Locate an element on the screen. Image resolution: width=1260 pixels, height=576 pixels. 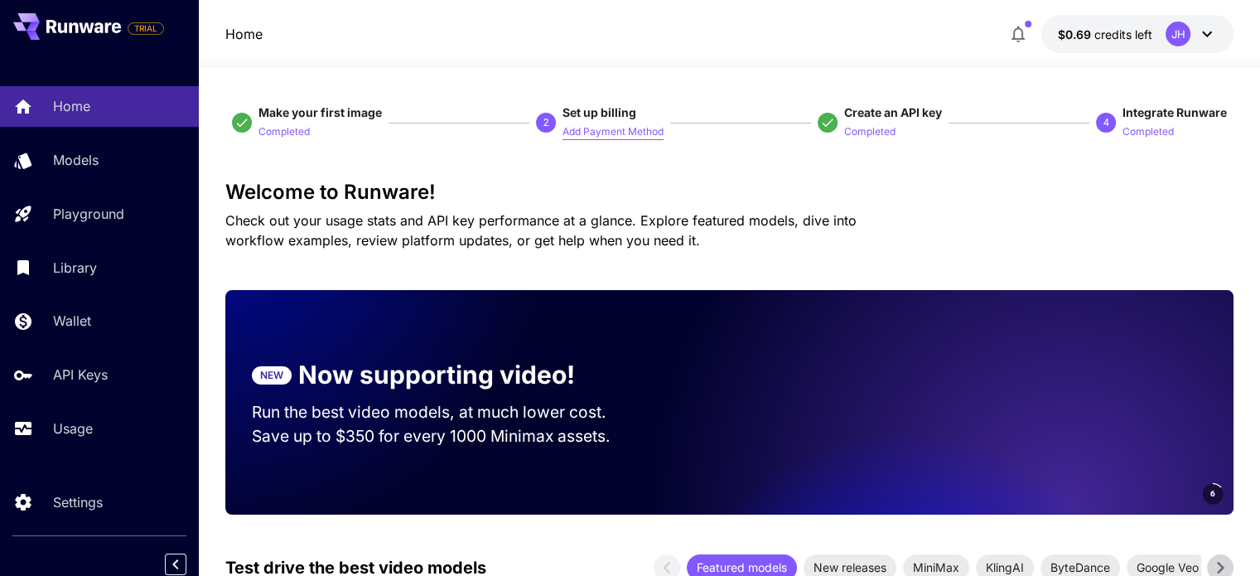
button: $0.6873JH is located at coordinates (1137, 34).